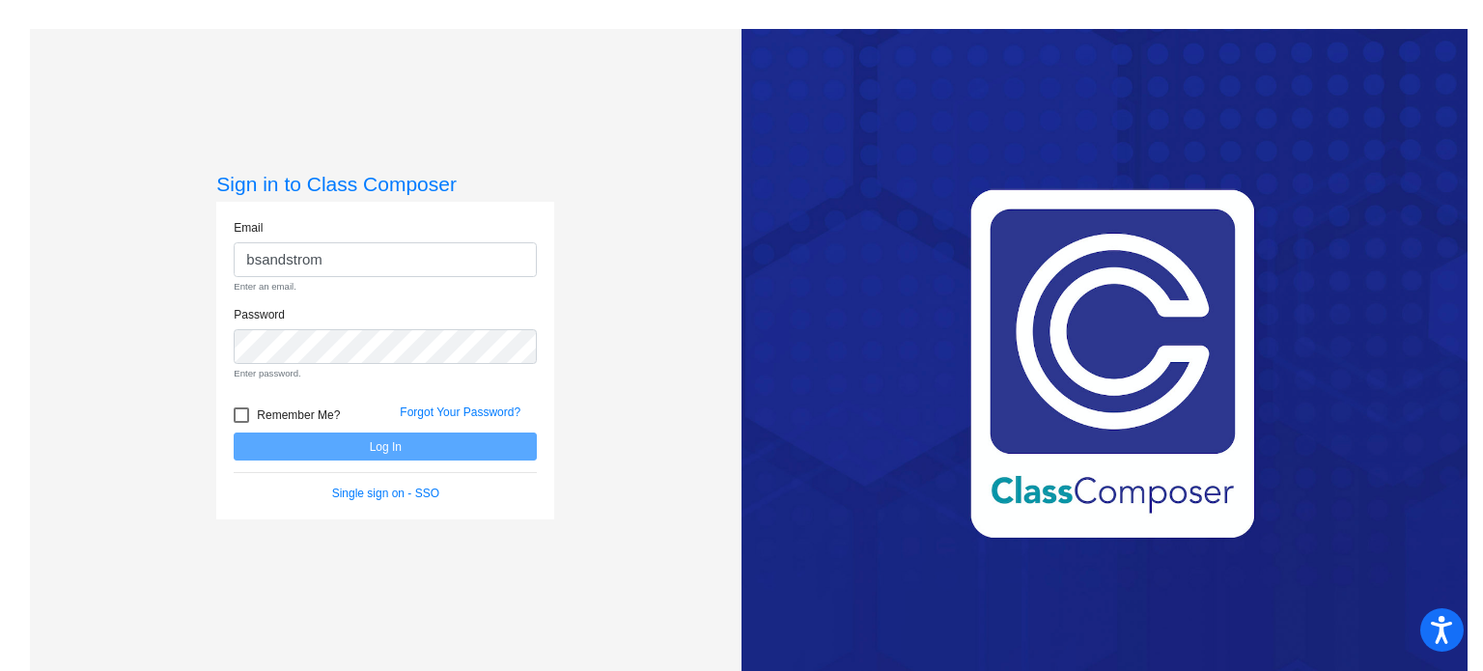 The image size is (1483, 671). Describe the element at coordinates (248, 228) in the screenshot. I see `label: Email` at that location.